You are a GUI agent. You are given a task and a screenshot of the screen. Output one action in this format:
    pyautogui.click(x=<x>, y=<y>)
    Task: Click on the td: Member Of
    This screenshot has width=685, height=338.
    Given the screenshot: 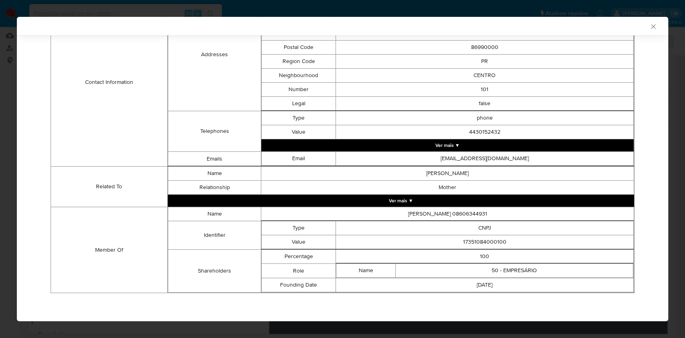 What is the action you would take?
    pyautogui.click(x=109, y=250)
    